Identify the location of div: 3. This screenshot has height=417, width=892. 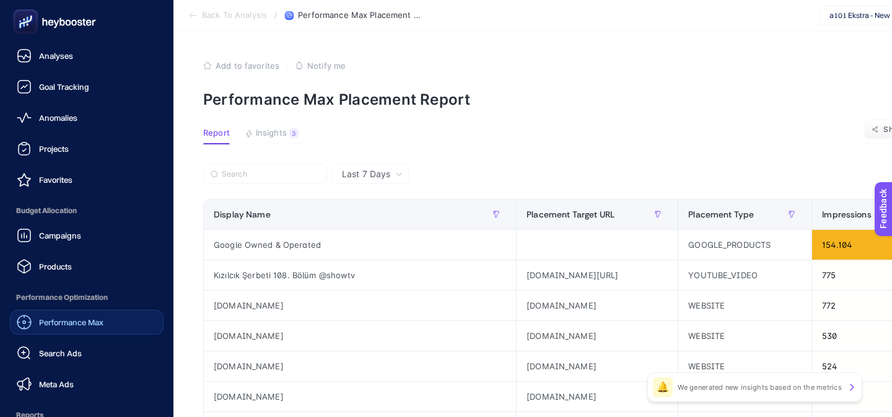
(294, 133).